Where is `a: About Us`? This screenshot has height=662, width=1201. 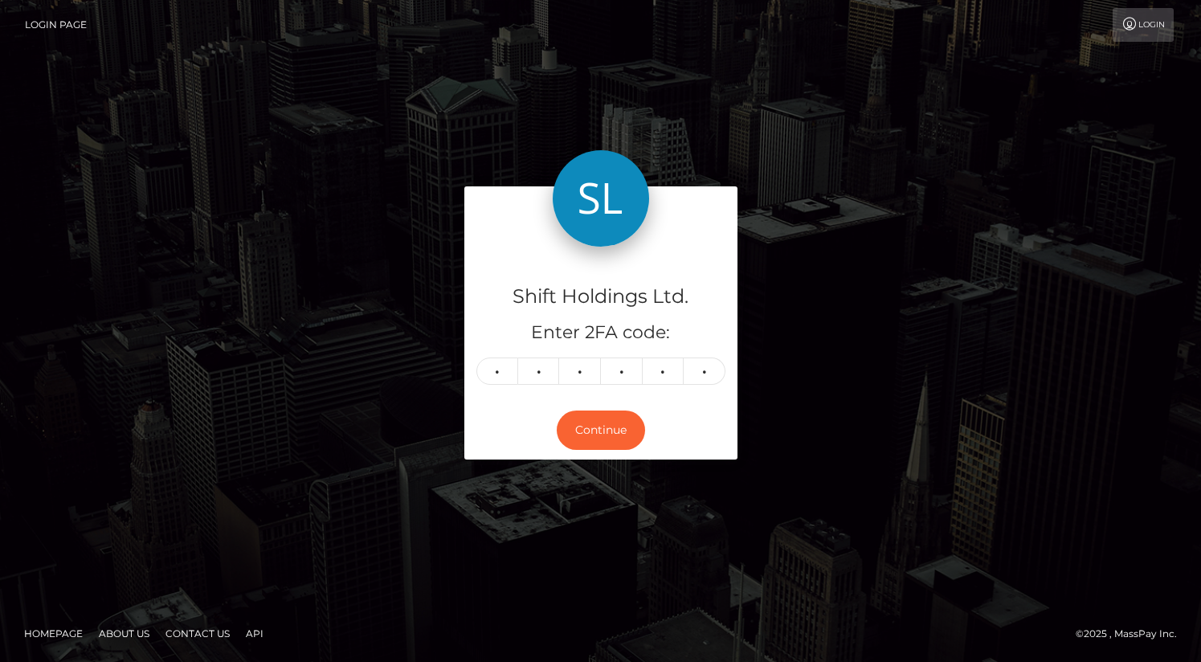 a: About Us is located at coordinates (124, 633).